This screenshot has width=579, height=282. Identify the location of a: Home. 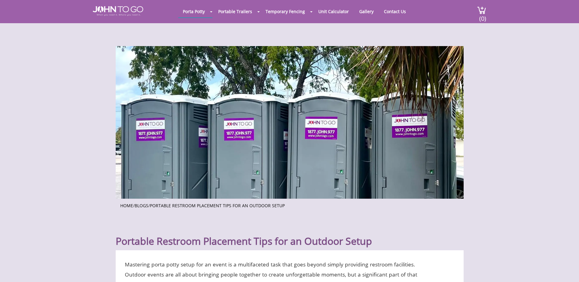
(127, 206).